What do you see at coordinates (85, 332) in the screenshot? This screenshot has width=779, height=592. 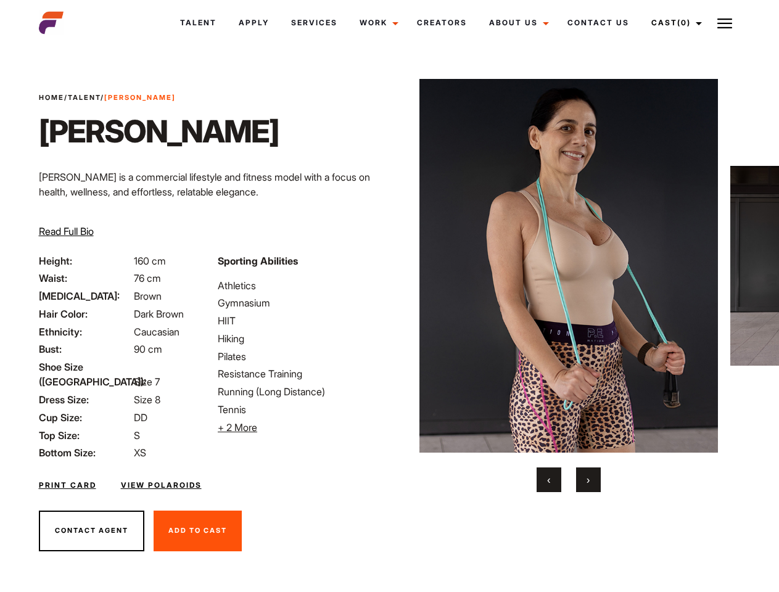 I see `span: Ethnicity:` at bounding box center [85, 332].